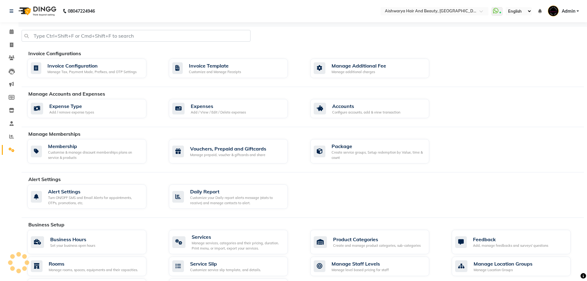 This screenshot has height=281, width=587. I want to click on div: Package, so click(378, 146).